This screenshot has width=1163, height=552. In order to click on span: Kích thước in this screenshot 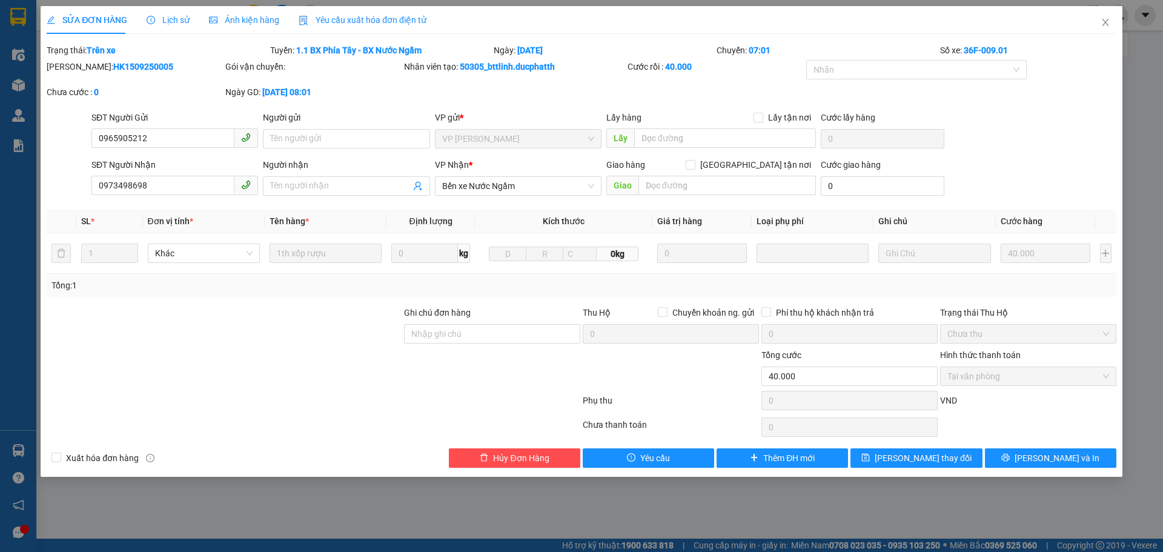, I will do `click(563, 221)`.